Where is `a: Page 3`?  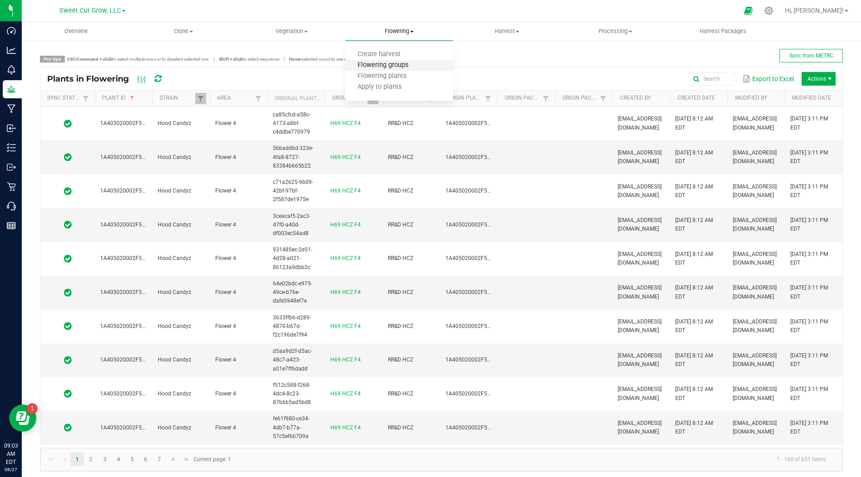 a: Page 3 is located at coordinates (105, 459).